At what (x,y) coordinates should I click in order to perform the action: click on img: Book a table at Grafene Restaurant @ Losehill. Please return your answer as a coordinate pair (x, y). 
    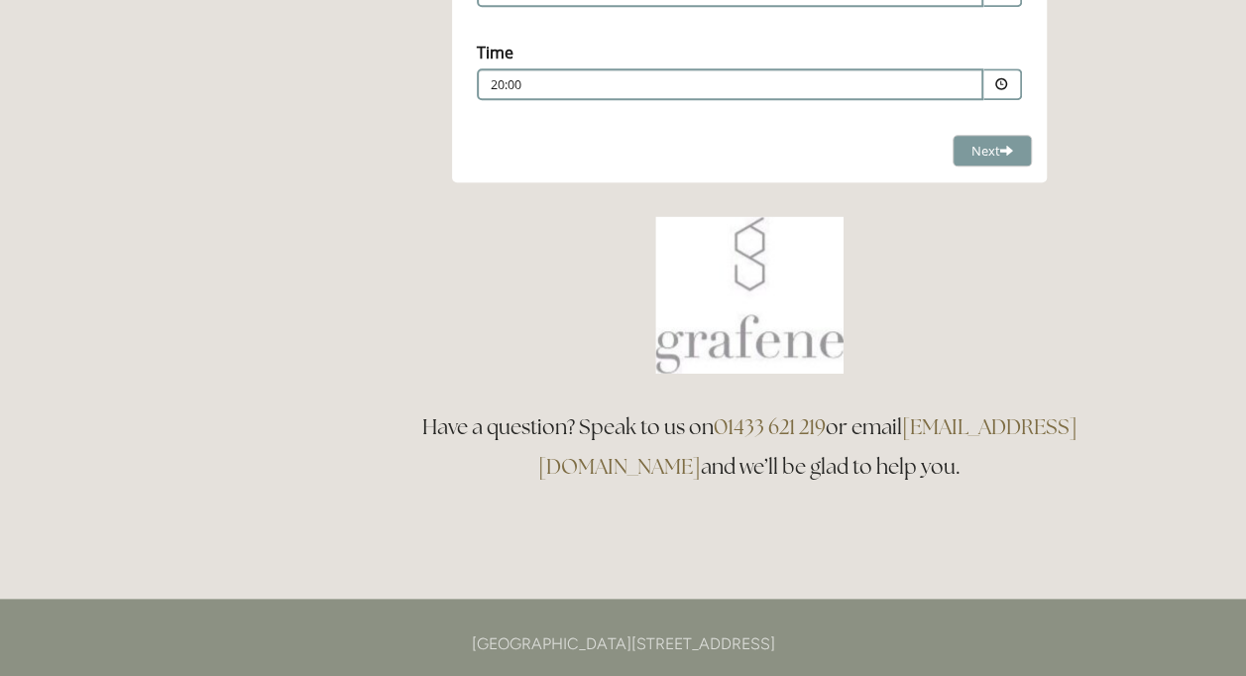
    Looking at the image, I should click on (749, 294).